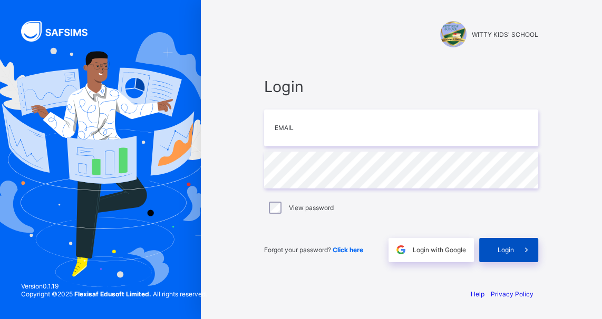 This screenshot has width=602, height=319. I want to click on img: SAFSIMS Logo, so click(61, 31).